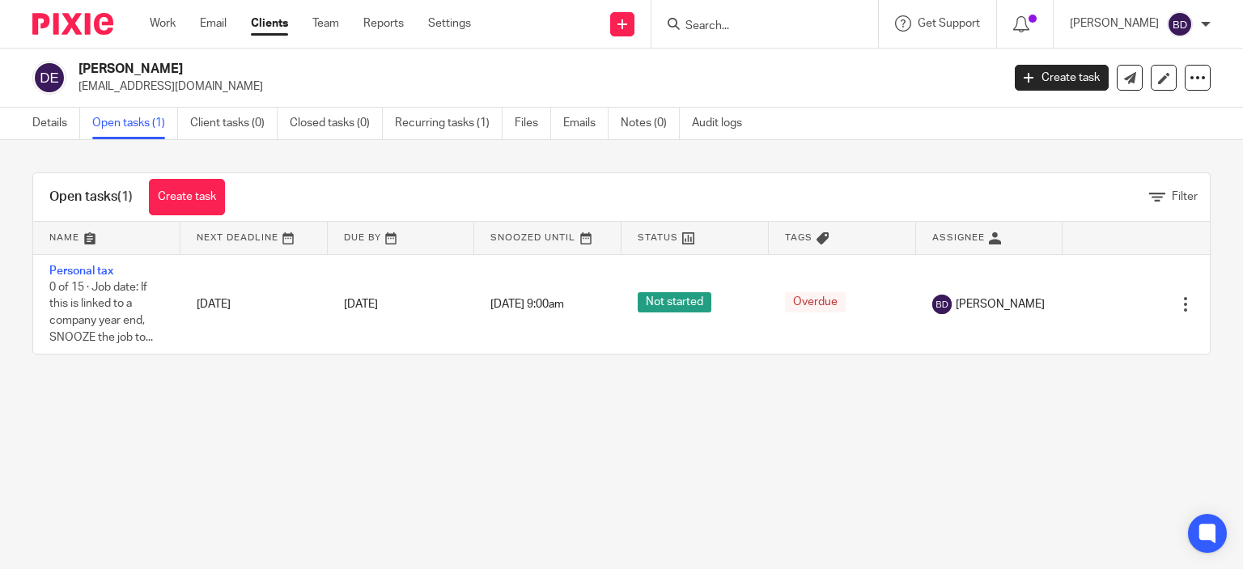 The image size is (1243, 569). Describe the element at coordinates (757, 27) in the screenshot. I see `input: Search` at that location.